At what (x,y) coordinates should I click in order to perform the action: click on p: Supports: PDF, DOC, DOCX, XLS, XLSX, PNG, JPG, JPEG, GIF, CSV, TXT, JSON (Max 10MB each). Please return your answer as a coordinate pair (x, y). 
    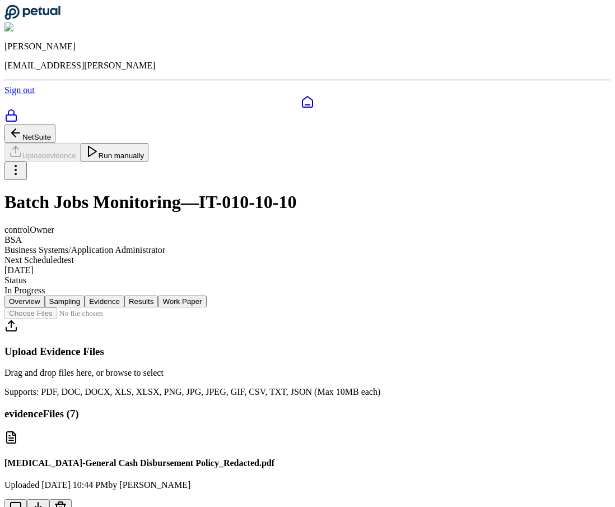
    Looking at the image, I should click on (308, 392).